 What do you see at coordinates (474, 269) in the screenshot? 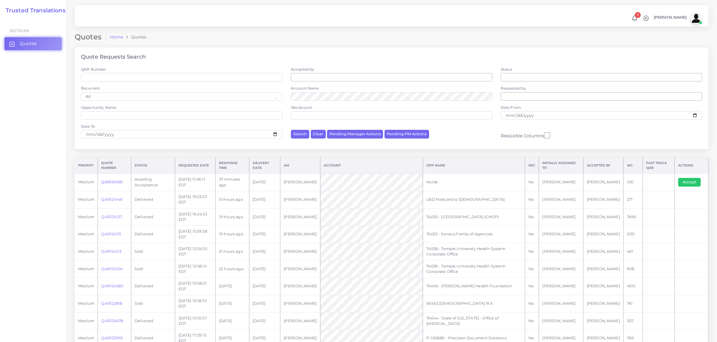
I see `td: 74036 - Temple University Health System Corporate Office` at bounding box center [474, 269].